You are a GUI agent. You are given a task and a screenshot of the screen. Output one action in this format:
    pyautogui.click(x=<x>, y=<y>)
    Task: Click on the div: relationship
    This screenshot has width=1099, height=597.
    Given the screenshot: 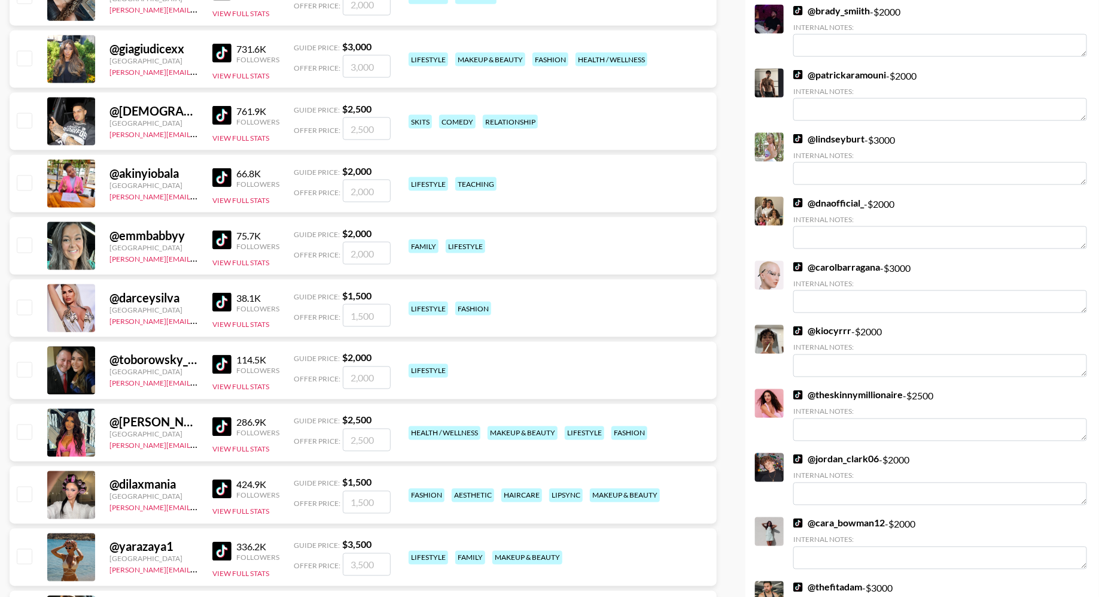 What is the action you would take?
    pyautogui.click(x=510, y=121)
    